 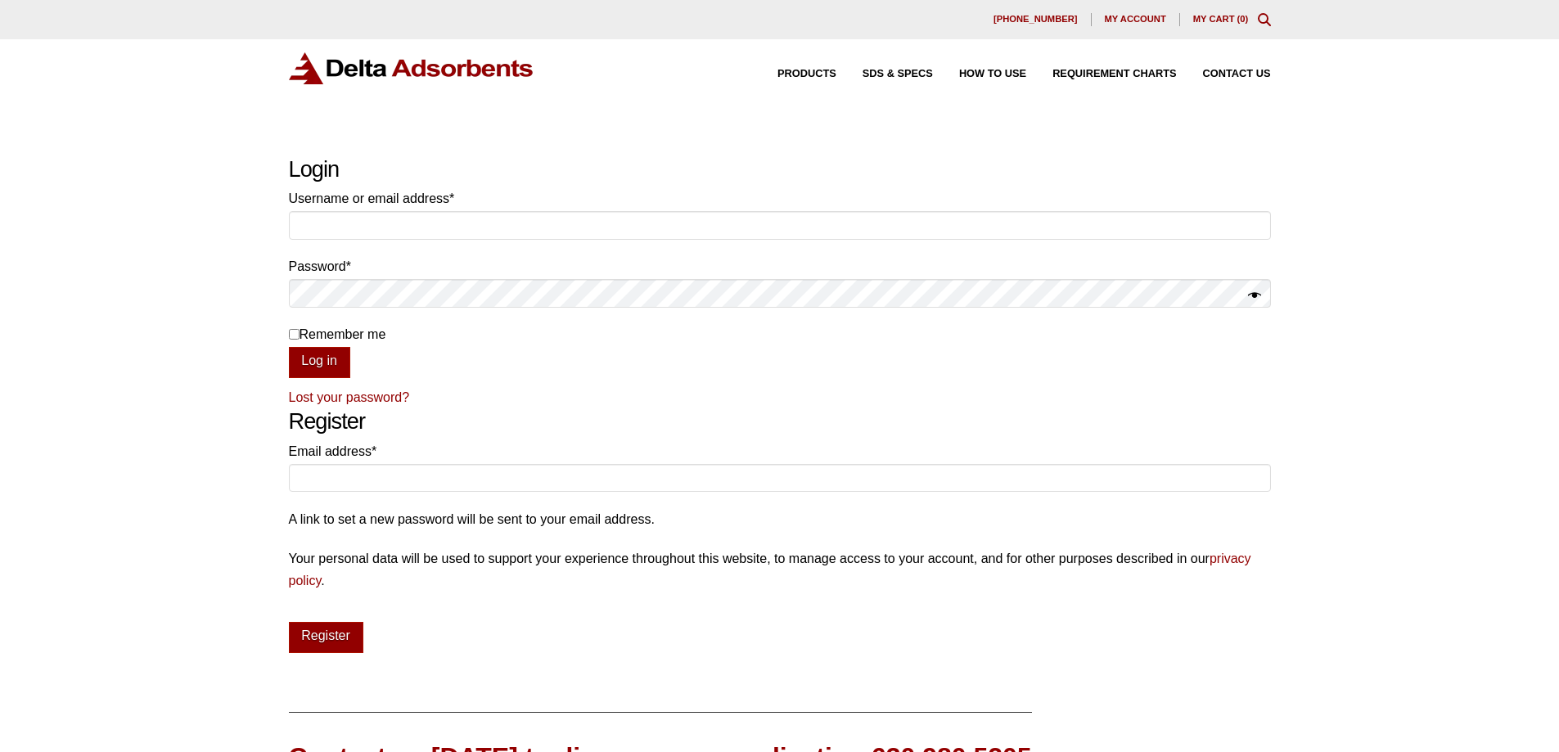 I want to click on span: SDS & SPECS, so click(x=898, y=74).